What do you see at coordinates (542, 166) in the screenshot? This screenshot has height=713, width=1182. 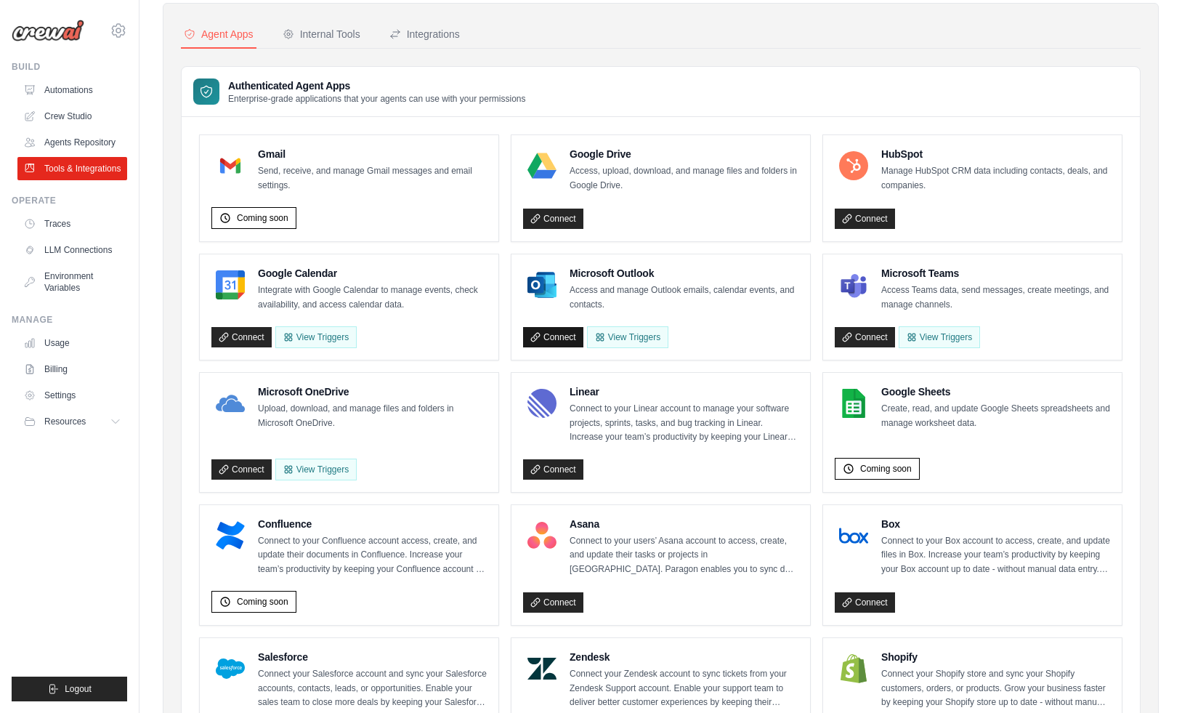 I see `img: Google Drive Logo` at bounding box center [542, 166].